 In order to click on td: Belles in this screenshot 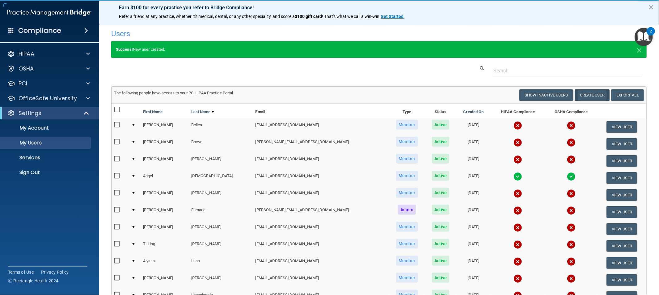, I will do `click(221, 127)`.